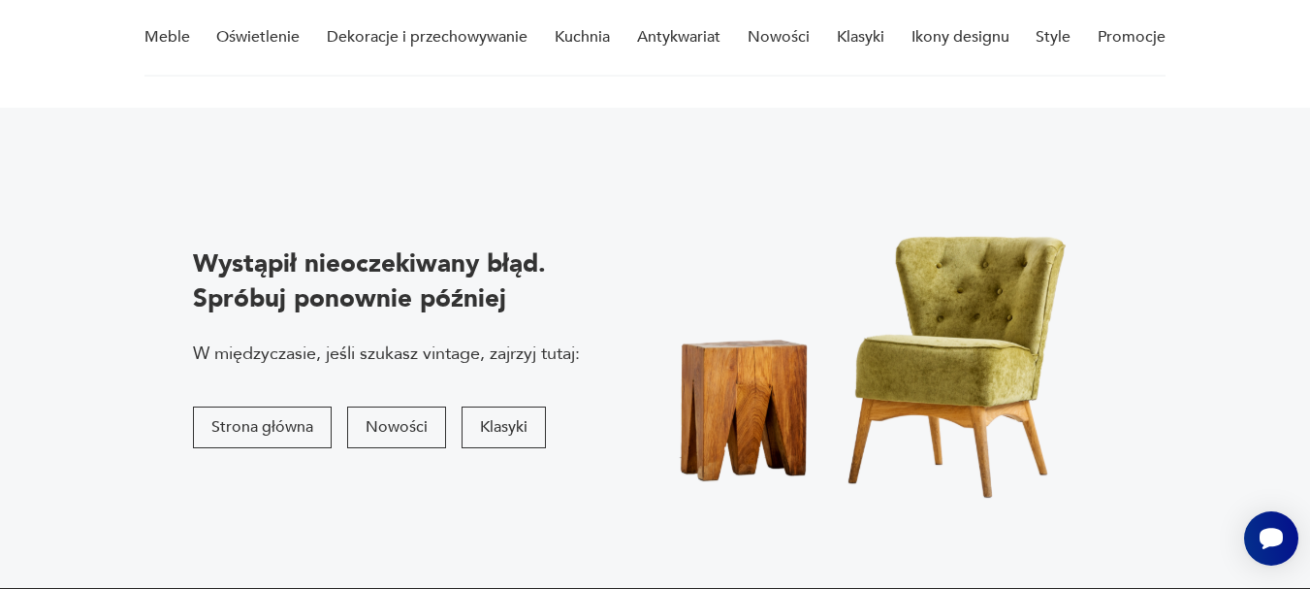 The image size is (1310, 589). Describe the element at coordinates (262, 427) in the screenshot. I see `button: Strona główna` at that location.